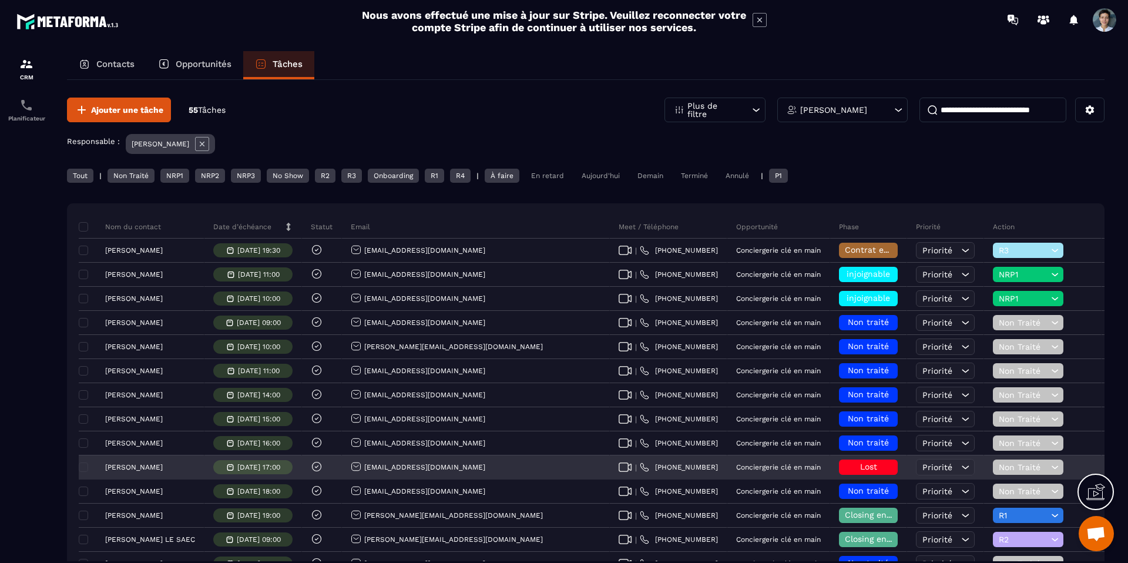 This screenshot has width=1128, height=563. I want to click on p: Meet / Téléphone, so click(649, 227).